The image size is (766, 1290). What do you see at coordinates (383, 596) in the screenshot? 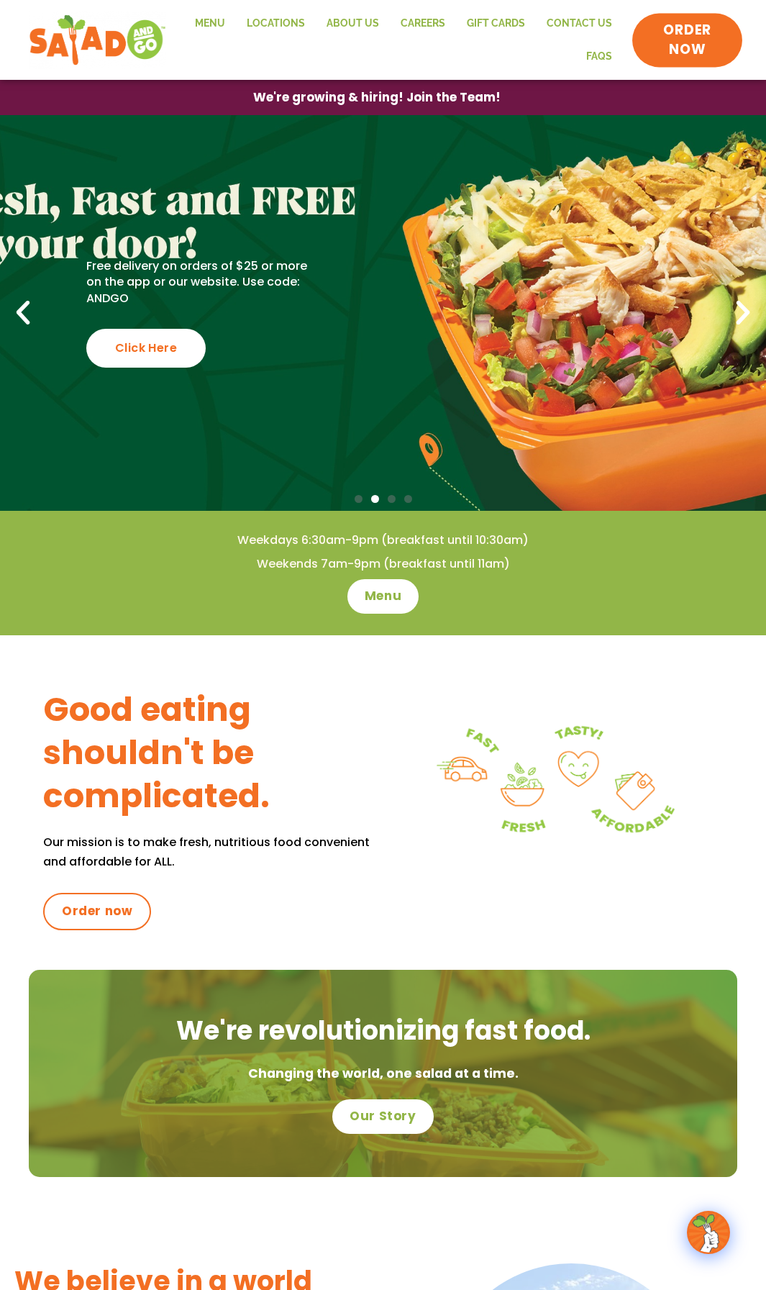
I see `span: Menu` at bounding box center [383, 596].